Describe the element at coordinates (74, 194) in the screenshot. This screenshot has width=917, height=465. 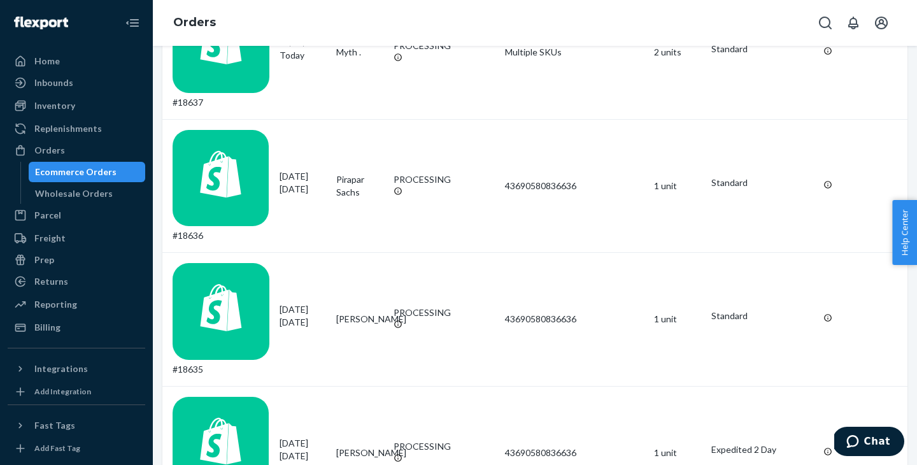
I see `div: Wholesale Orders` at that location.